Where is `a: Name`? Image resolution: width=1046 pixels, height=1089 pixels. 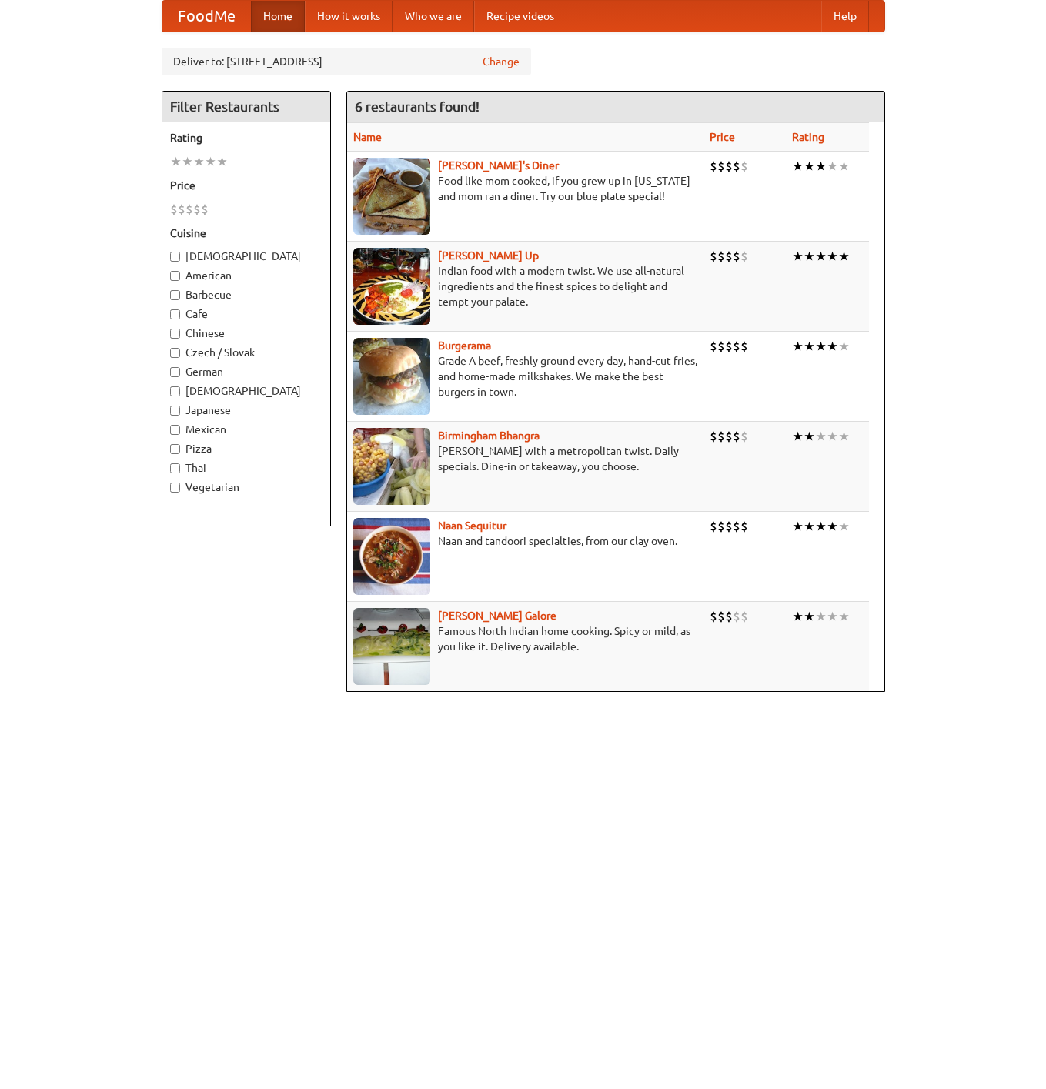 a: Name is located at coordinates (367, 137).